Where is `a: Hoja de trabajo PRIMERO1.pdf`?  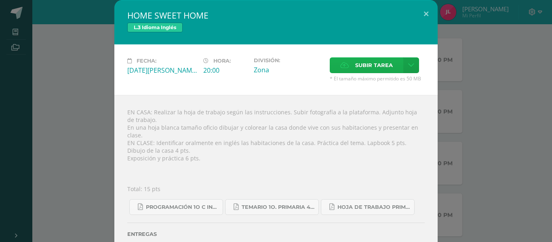
a: Hoja de trabajo PRIMERO1.pdf is located at coordinates (368, 207).